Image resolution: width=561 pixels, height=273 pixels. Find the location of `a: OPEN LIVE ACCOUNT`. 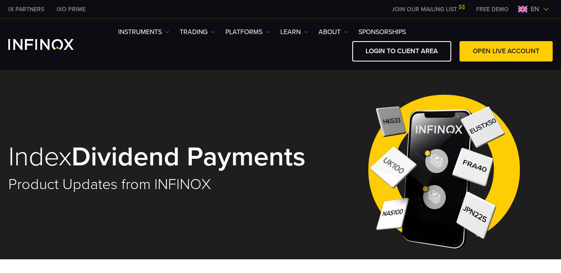

a: OPEN LIVE ACCOUNT is located at coordinates (506, 51).